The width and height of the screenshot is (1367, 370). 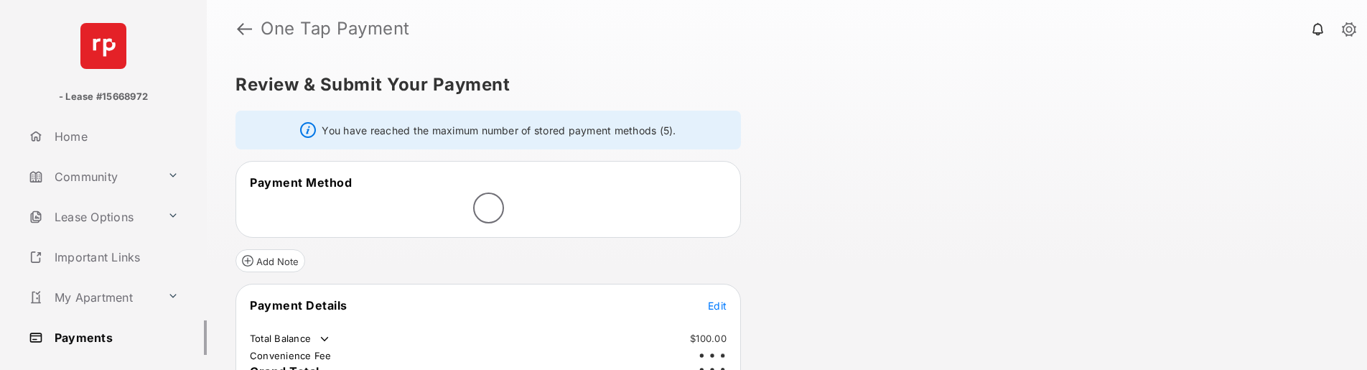 I want to click on p: - Lease #15668972, so click(x=103, y=97).